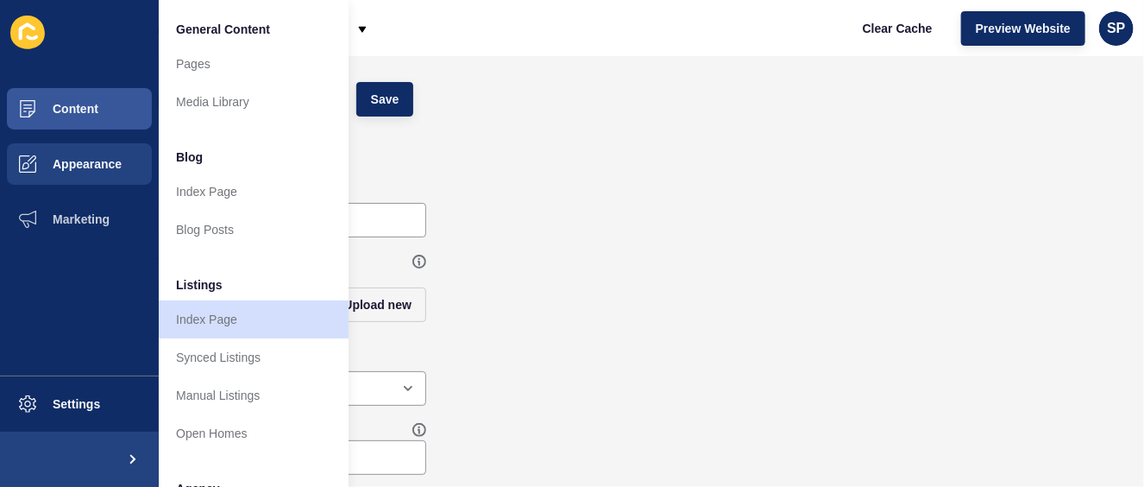  What do you see at coordinates (189, 157) in the screenshot?
I see `span: Blog` at bounding box center [189, 157].